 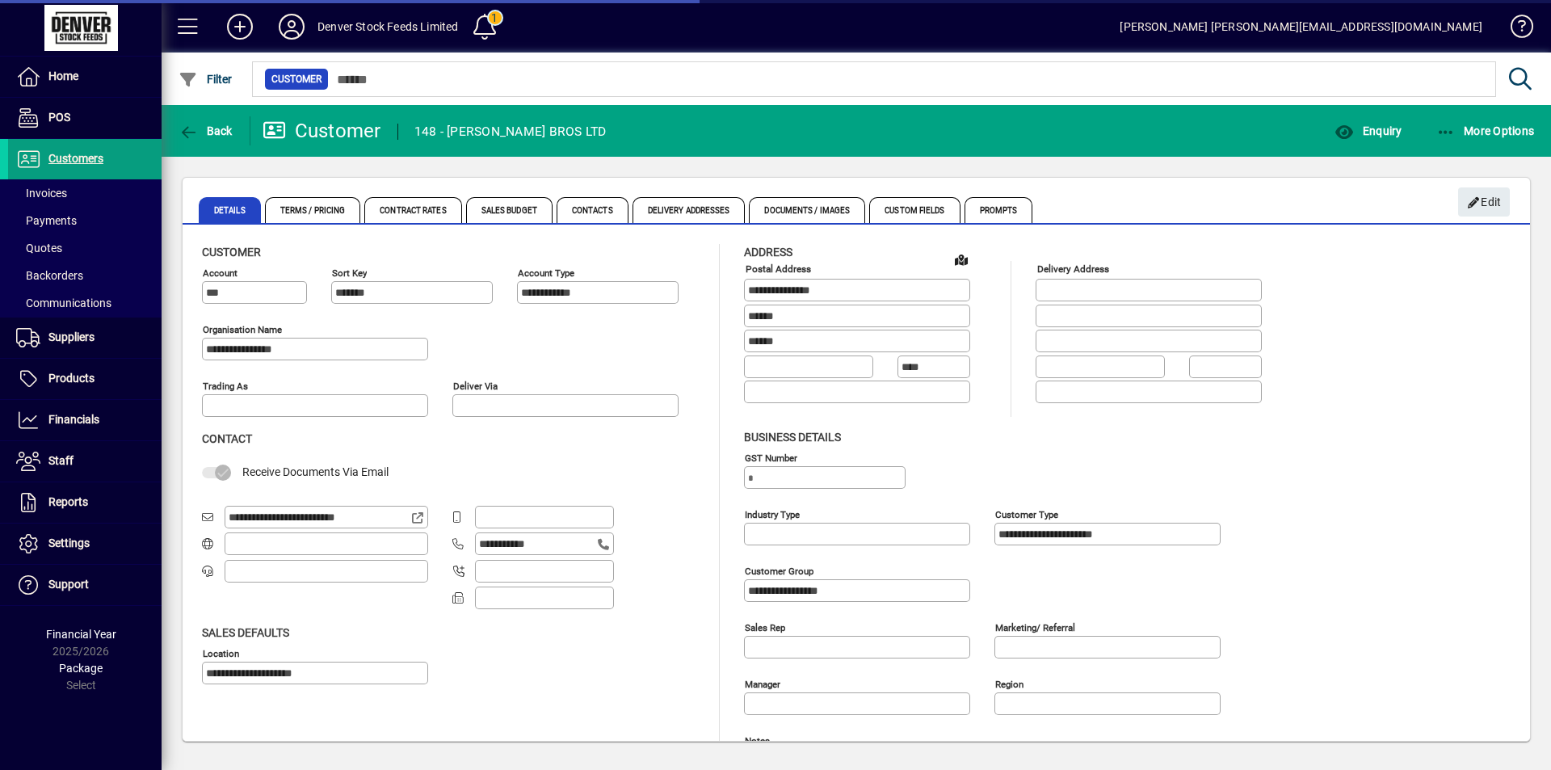 What do you see at coordinates (592, 210) in the screenshot?
I see `span: Contacts` at bounding box center [592, 210].